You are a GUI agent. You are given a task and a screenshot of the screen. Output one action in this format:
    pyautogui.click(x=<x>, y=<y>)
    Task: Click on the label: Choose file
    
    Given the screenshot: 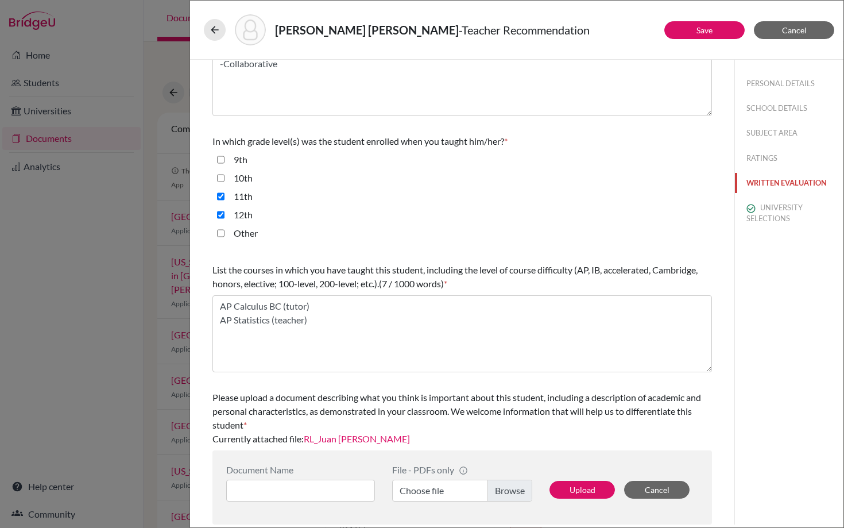 What is the action you would take?
    pyautogui.click(x=462, y=490)
    